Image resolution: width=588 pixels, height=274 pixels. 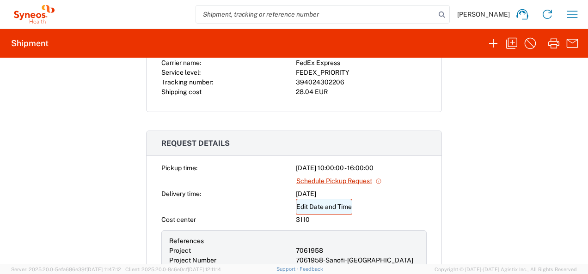 What do you see at coordinates (339, 181) in the screenshot?
I see `a: Schedule Pickup Request` at bounding box center [339, 181].